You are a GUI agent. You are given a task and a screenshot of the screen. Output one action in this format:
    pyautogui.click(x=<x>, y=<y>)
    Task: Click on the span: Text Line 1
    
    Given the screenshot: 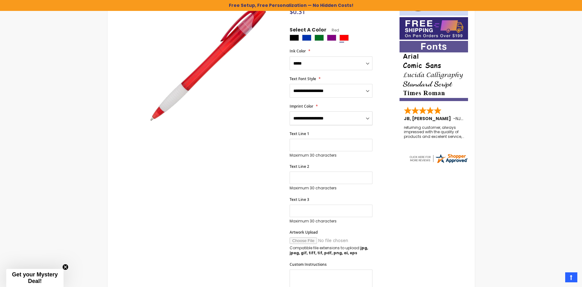 What is the action you would take?
    pyautogui.click(x=299, y=133)
    